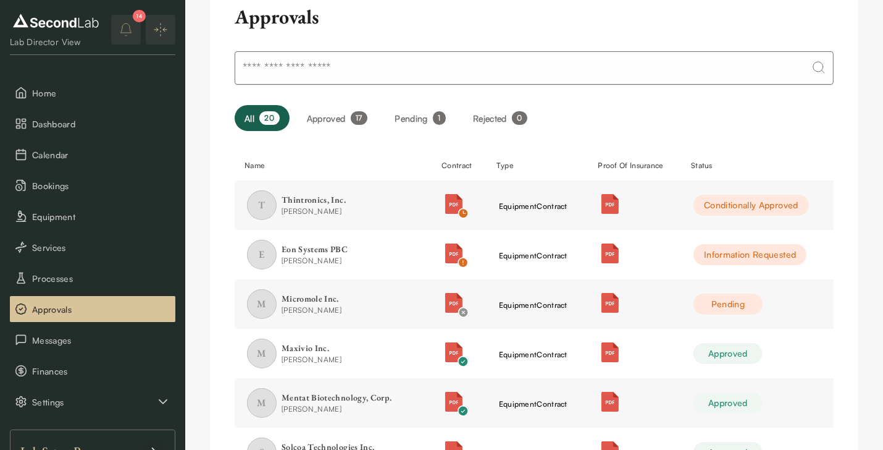 The width and height of the screenshot is (883, 450). I want to click on span: T, so click(262, 205).